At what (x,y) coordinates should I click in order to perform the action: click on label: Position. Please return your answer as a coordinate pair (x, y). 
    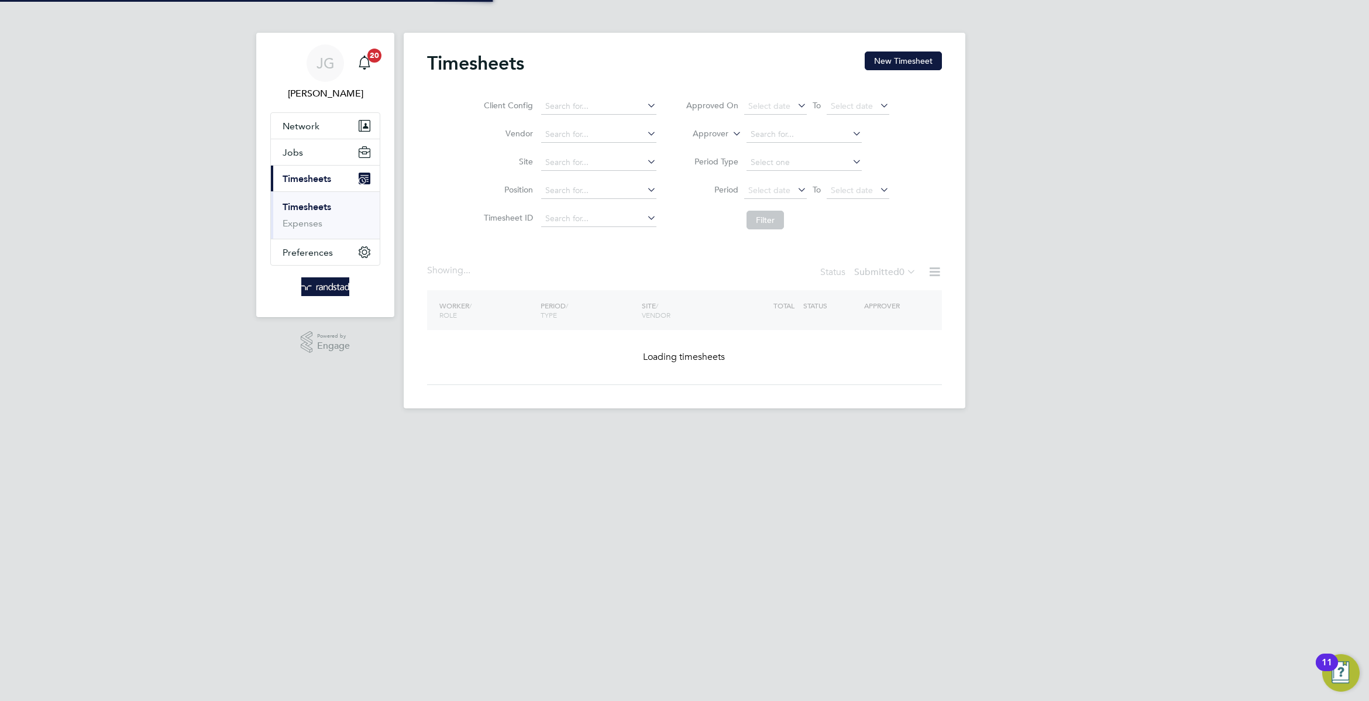
    Looking at the image, I should click on (507, 190).